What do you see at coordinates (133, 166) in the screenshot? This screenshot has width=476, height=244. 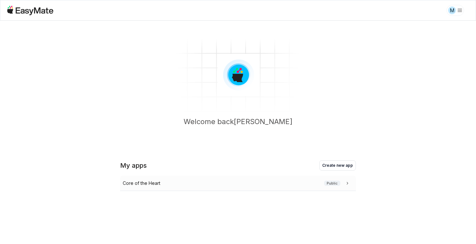 I see `h2: My apps` at bounding box center [133, 166].